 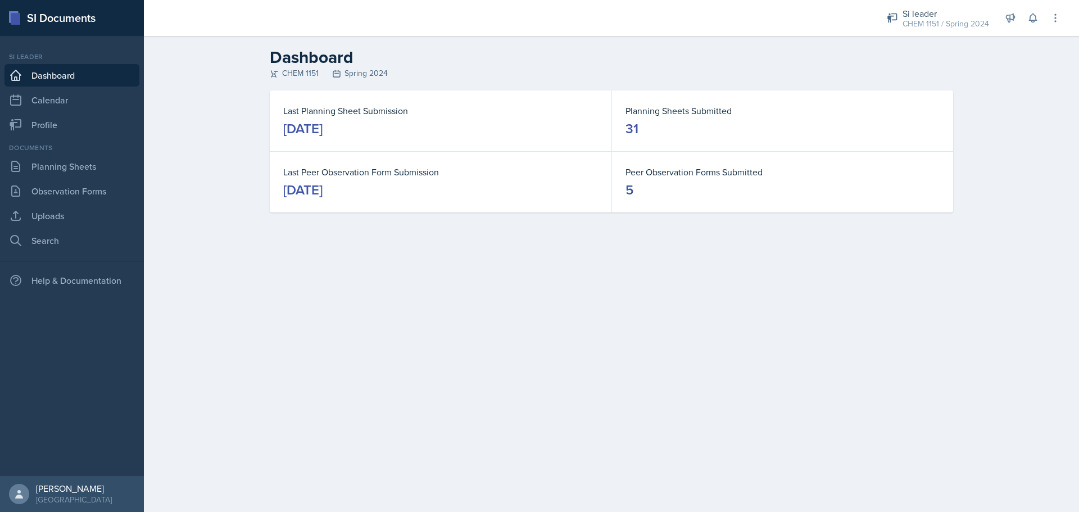 What do you see at coordinates (946, 24) in the screenshot?
I see `div: CHEM 1151 / Spring 2024` at bounding box center [946, 24].